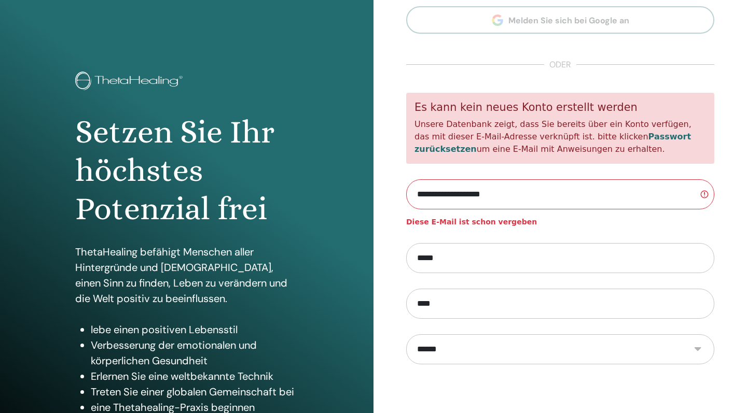 Image resolution: width=747 pixels, height=413 pixels. What do you see at coordinates (560, 107) in the screenshot?
I see `h5: Es kann kein neues Konto erstellt werden` at bounding box center [560, 107].